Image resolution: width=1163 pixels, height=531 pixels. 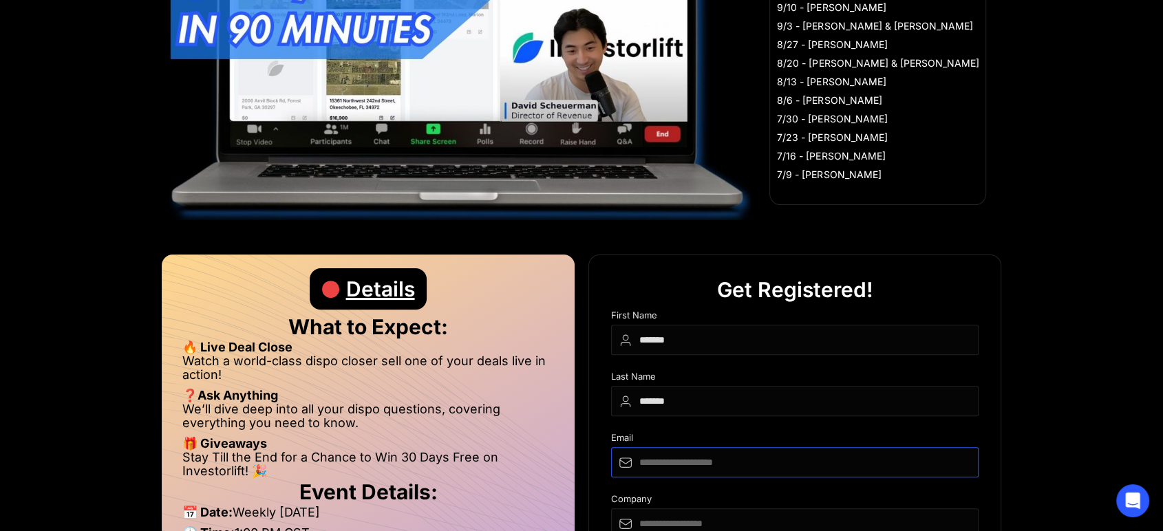 What do you see at coordinates (381, 289) in the screenshot?
I see `div: Details` at bounding box center [381, 289].